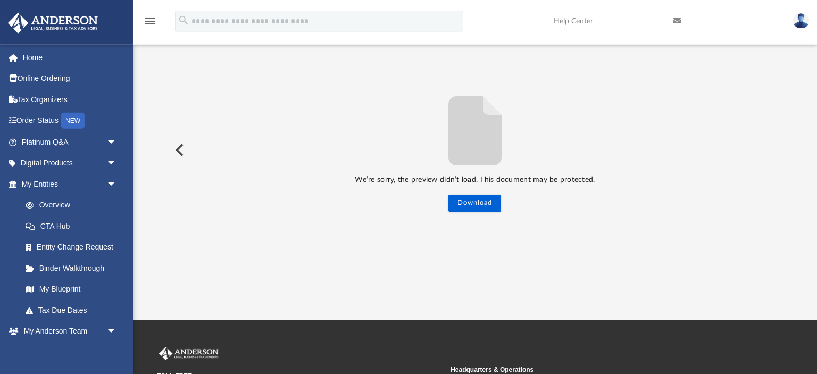 The height and width of the screenshot is (374, 817). Describe the element at coordinates (74, 310) in the screenshot. I see `a: Tax Due Dates` at that location.